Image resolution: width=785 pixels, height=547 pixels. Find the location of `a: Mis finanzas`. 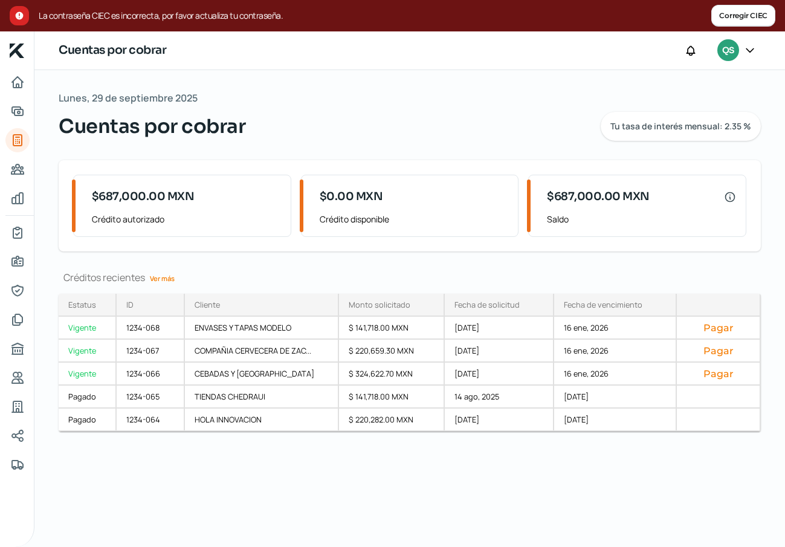

a: Mis finanzas is located at coordinates (18, 198).